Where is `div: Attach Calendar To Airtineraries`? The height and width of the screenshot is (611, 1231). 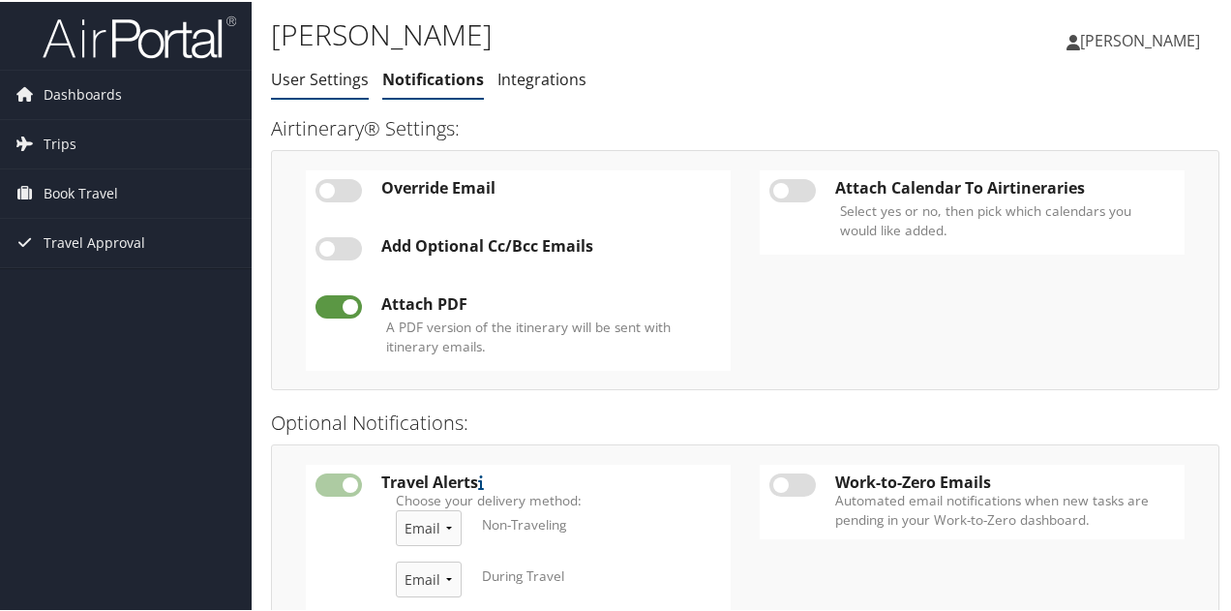 div: Attach Calendar To Airtineraries is located at coordinates (1005, 186).